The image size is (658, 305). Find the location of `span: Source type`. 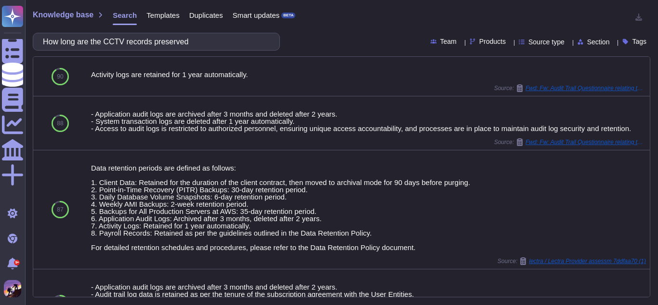

span: Source type is located at coordinates (546, 42).